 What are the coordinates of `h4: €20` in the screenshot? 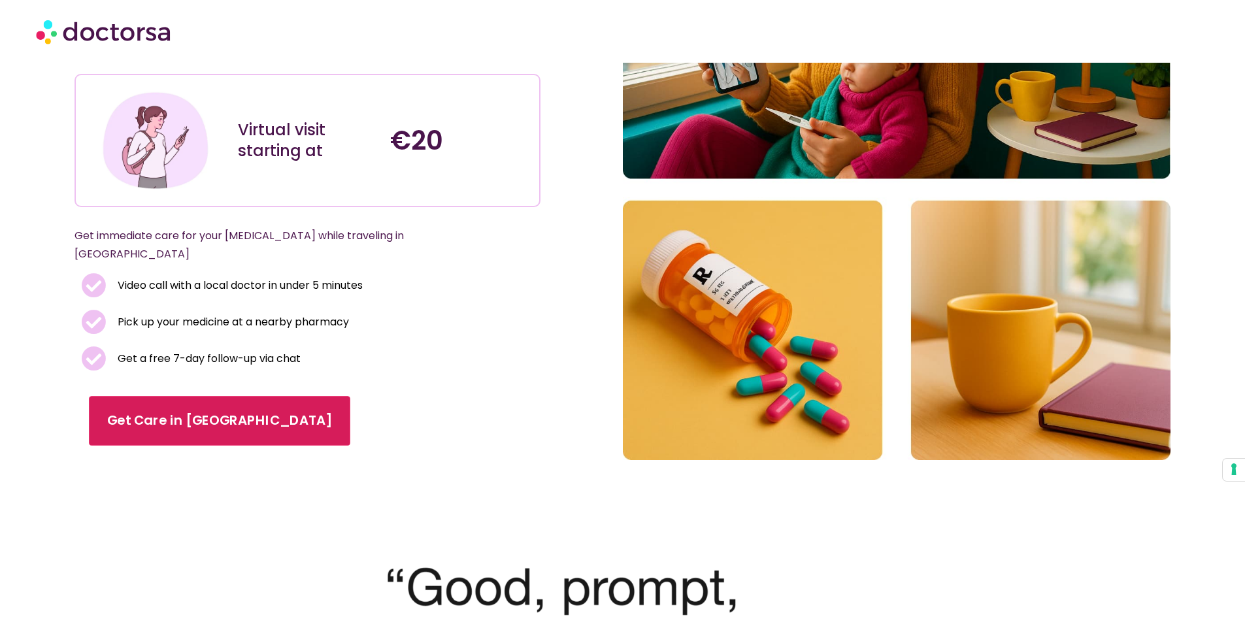 It's located at (460, 141).